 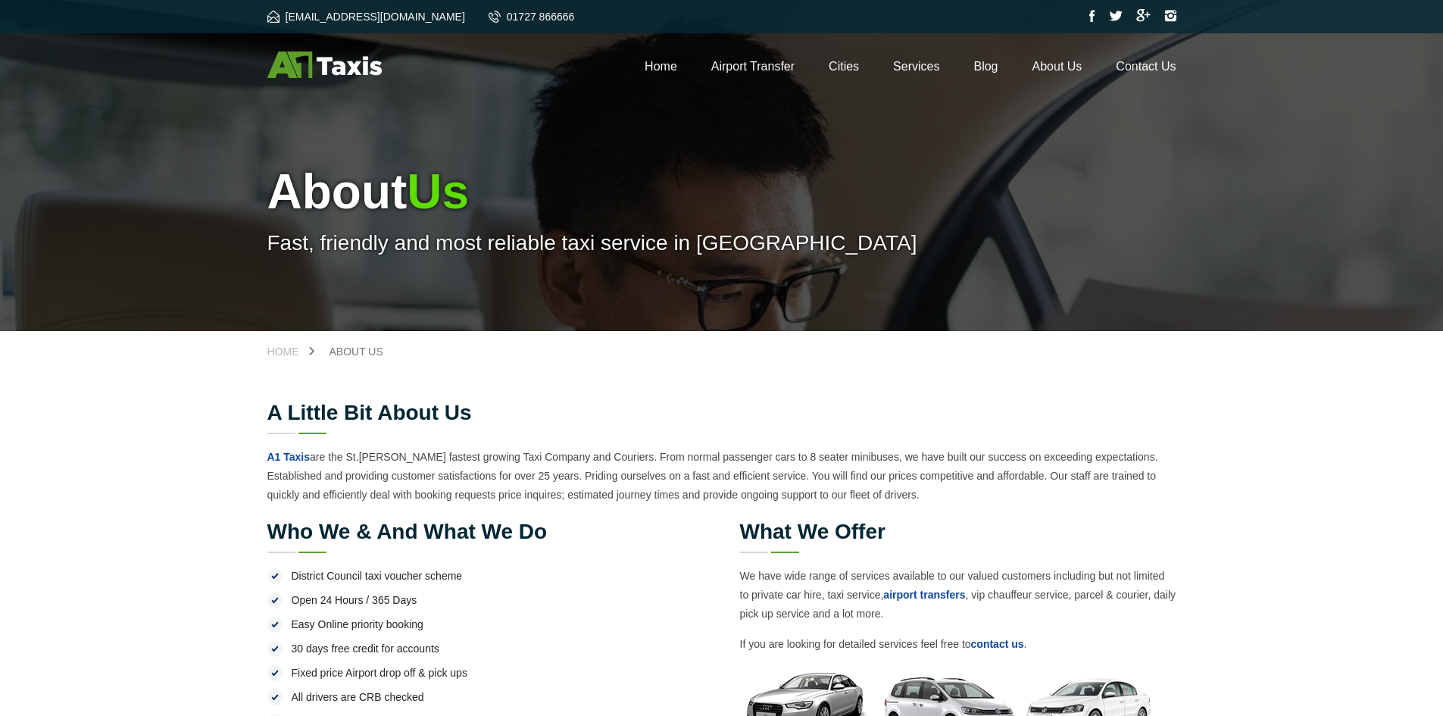 I want to click on a: Airport Transfer, so click(x=753, y=66).